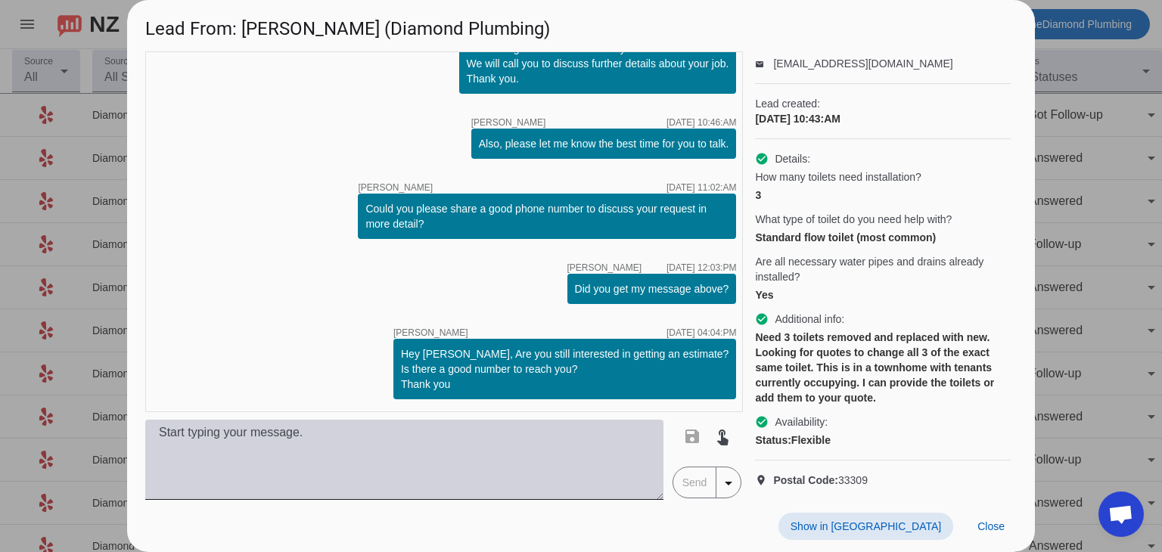 The height and width of the screenshot is (552, 1162). What do you see at coordinates (1121, 515) in the screenshot?
I see `div: Open chat` at bounding box center [1121, 515].